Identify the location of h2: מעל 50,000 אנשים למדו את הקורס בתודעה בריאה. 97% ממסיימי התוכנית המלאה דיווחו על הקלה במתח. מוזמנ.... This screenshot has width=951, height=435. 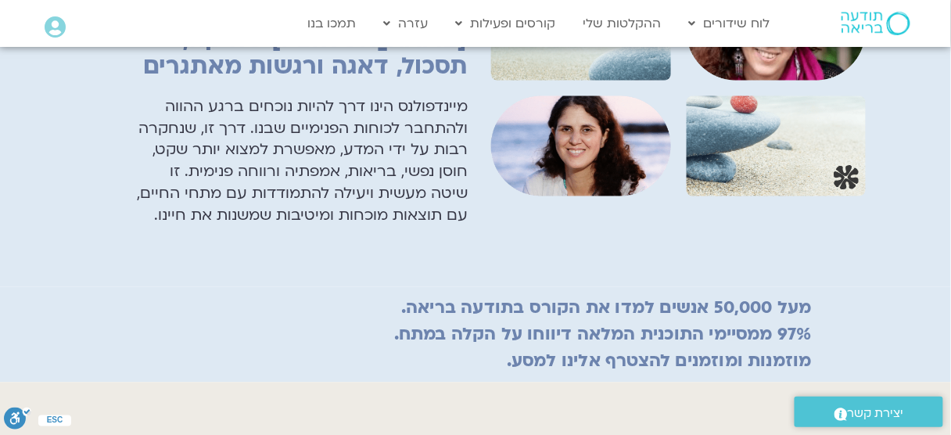
(476, 335).